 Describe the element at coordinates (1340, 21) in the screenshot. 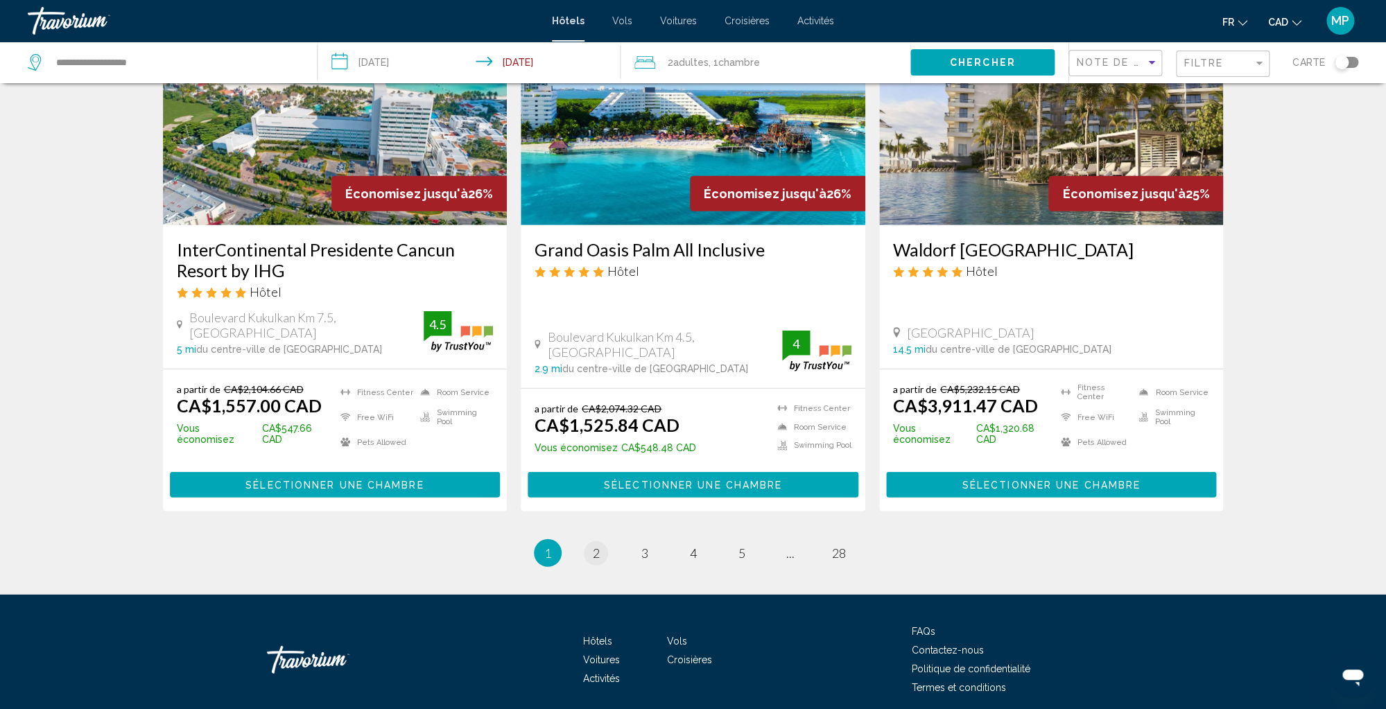

I see `span: MP` at that location.